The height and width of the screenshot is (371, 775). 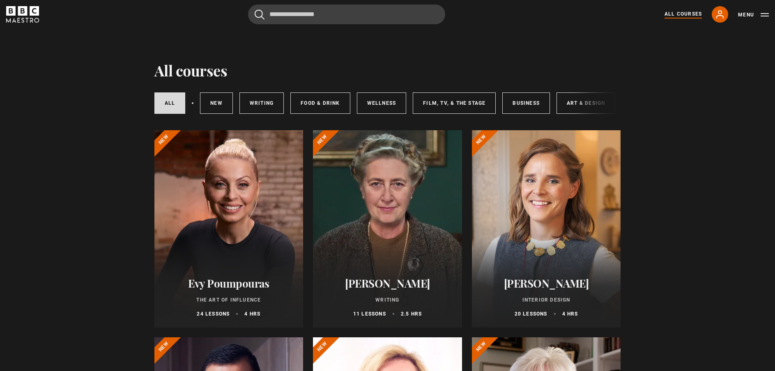 What do you see at coordinates (754, 15) in the screenshot?
I see `button: Toggle navigation` at bounding box center [754, 15].